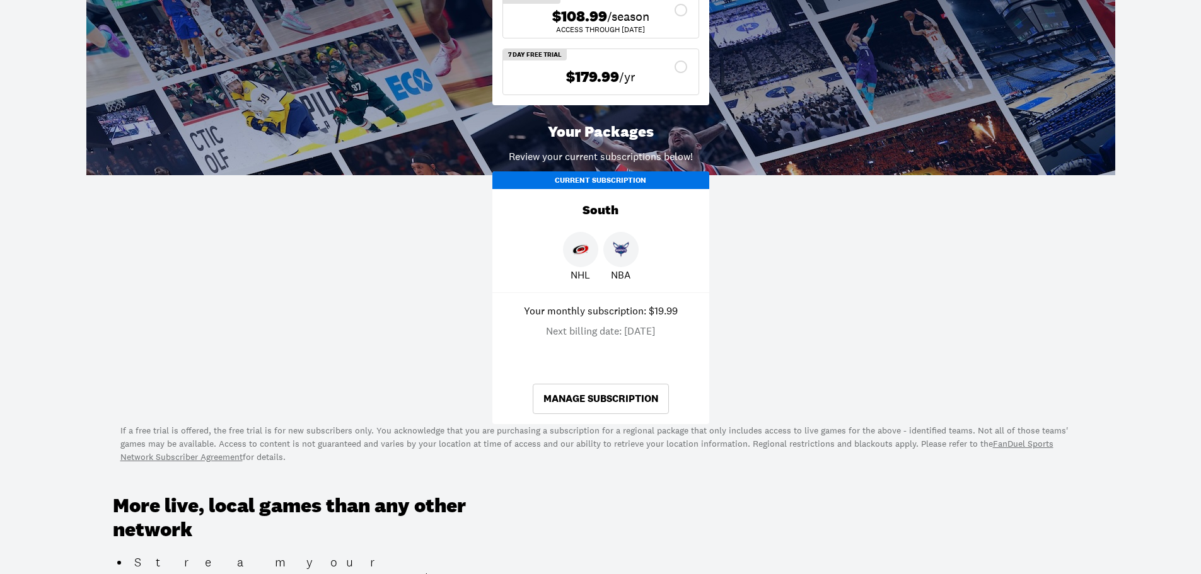  What do you see at coordinates (601, 132) in the screenshot?
I see `p: Your Packages` at bounding box center [601, 132].